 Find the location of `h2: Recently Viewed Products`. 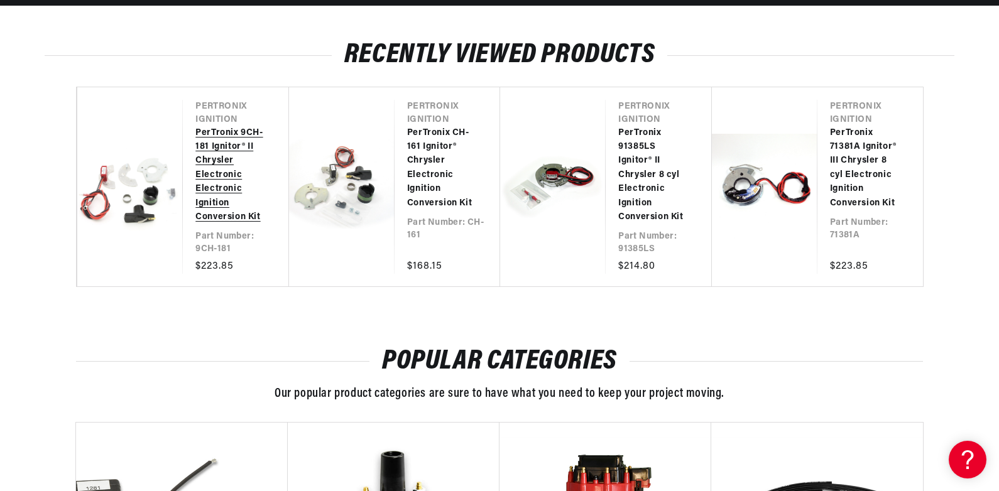

h2: Recently Viewed Products is located at coordinates (499, 55).